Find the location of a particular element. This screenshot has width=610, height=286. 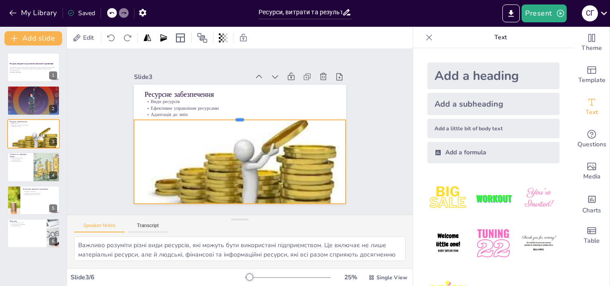

p: Сучасні методи управління is located at coordinates (27, 225).